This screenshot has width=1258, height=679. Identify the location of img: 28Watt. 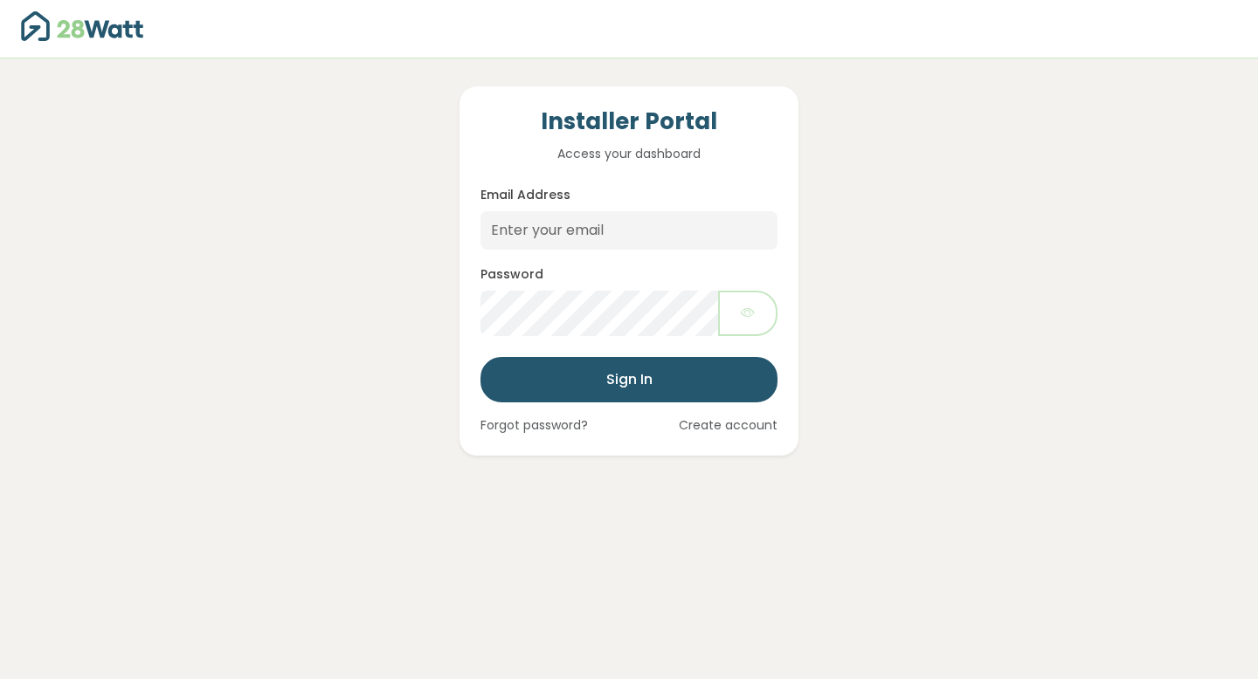
(82, 26).